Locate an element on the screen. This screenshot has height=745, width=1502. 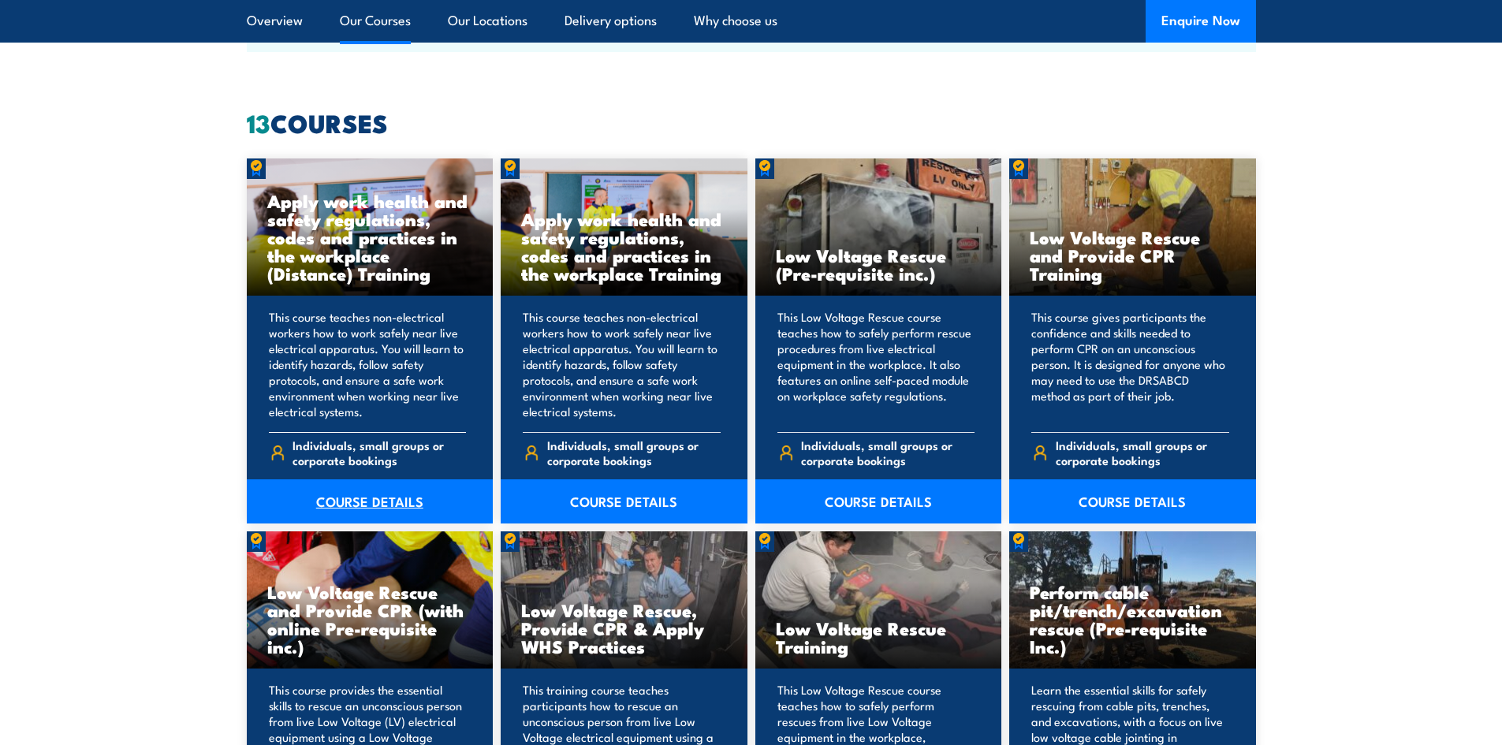
h3: Low Voltage Rescue, Provide CPR & Apply WHS Practices is located at coordinates (624, 628).